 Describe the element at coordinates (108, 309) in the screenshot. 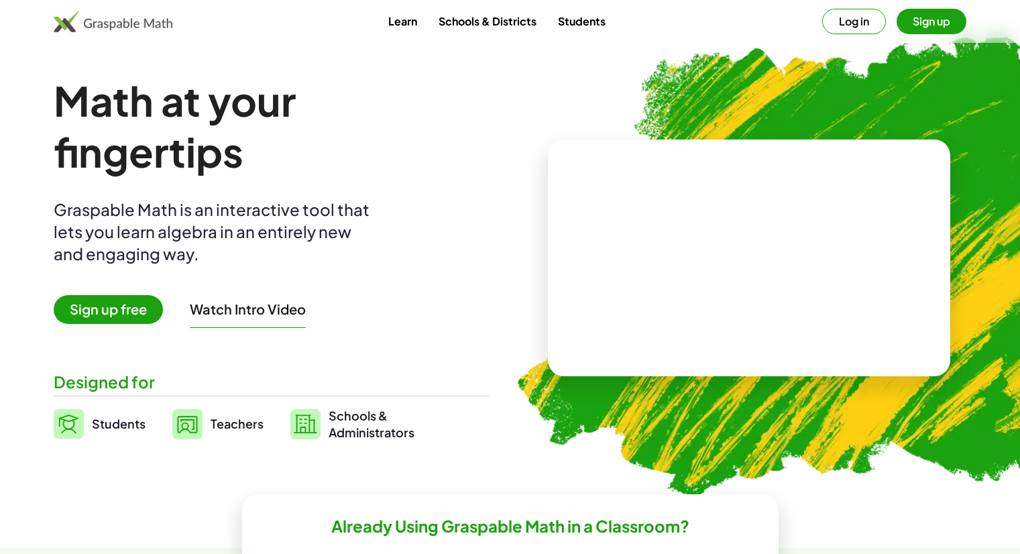

I see `span: Sign up free` at that location.